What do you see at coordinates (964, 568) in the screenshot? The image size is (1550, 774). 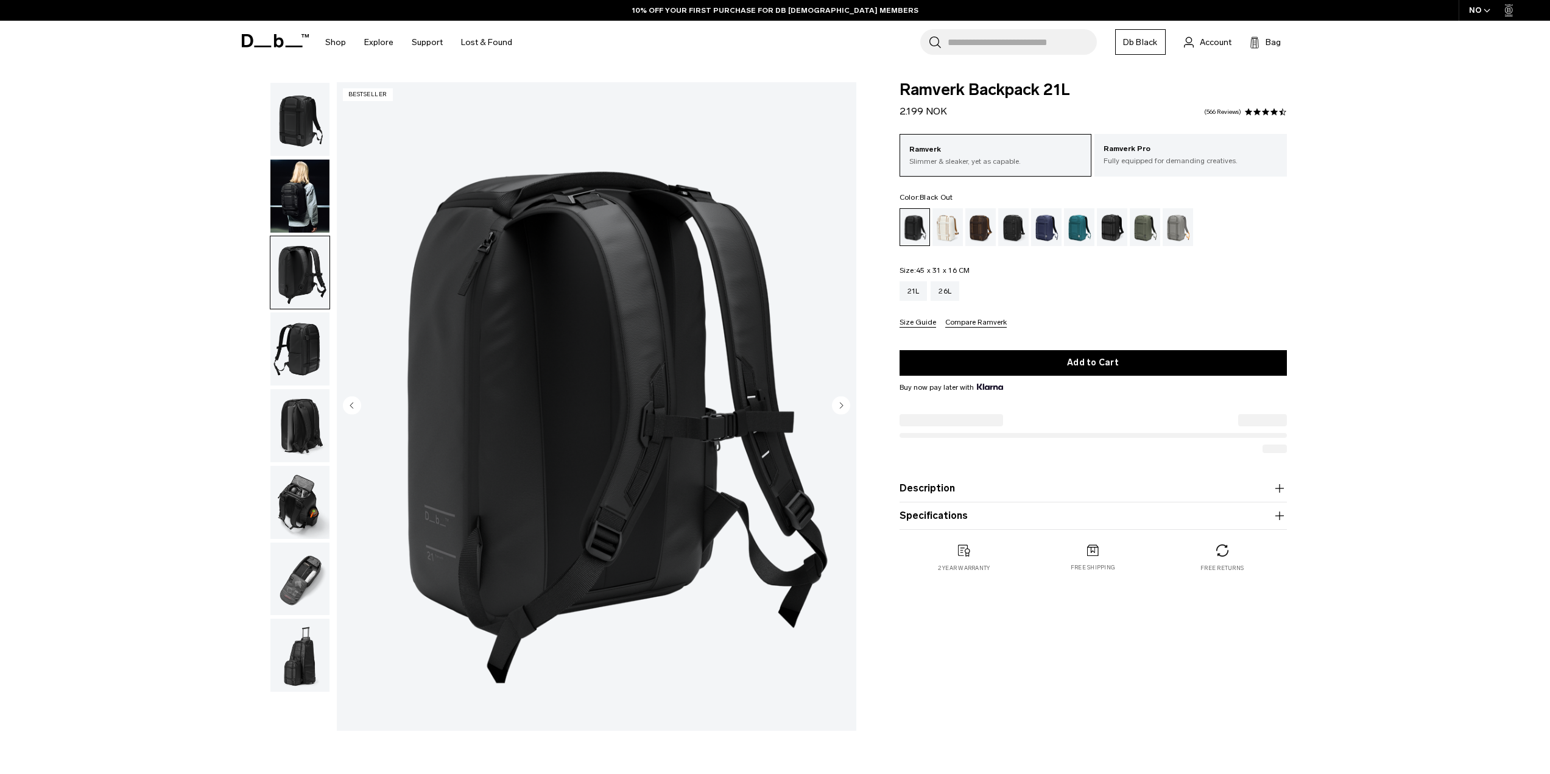 I see `p: 2 year warranty` at bounding box center [964, 568].